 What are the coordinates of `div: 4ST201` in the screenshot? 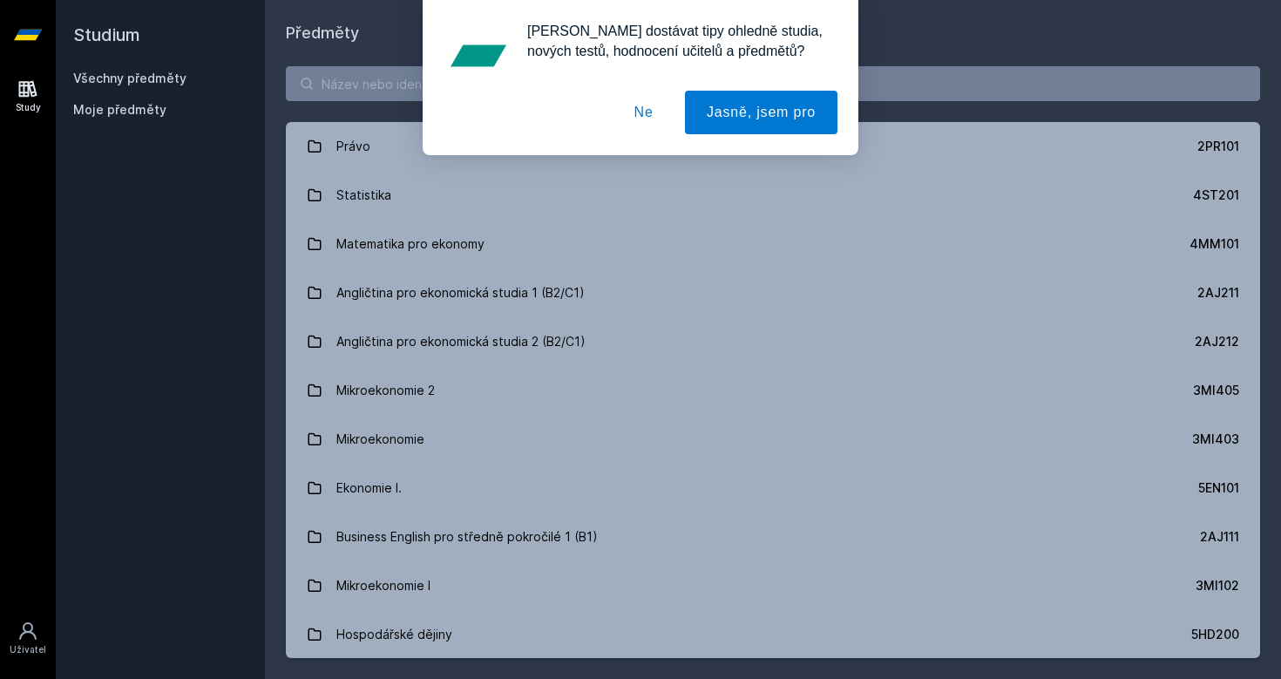 It's located at (1216, 195).